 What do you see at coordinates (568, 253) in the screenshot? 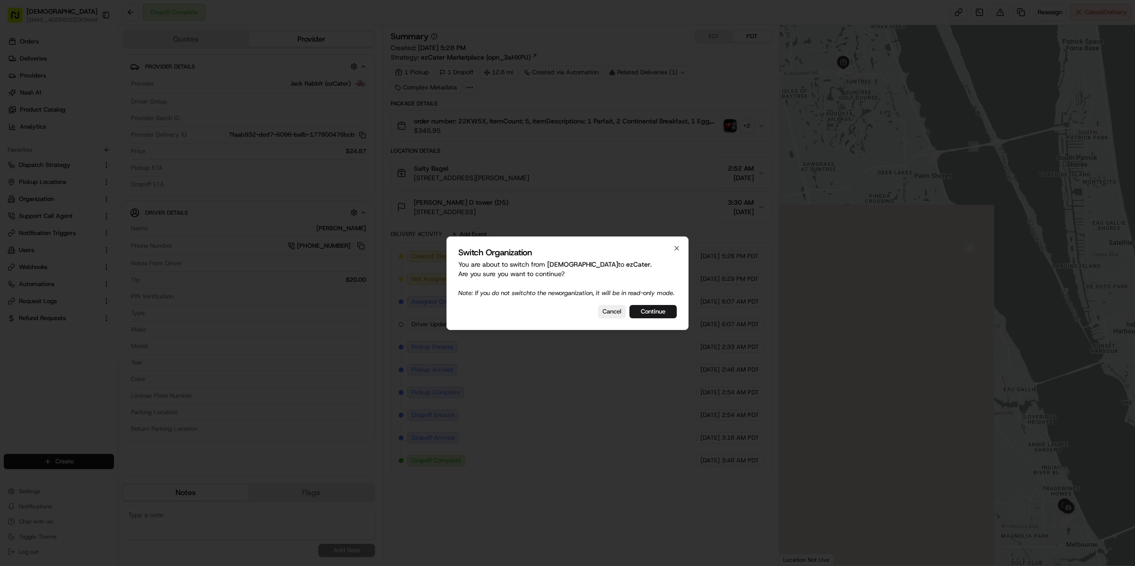
I see `h2: Switch Organization` at bounding box center [568, 253].